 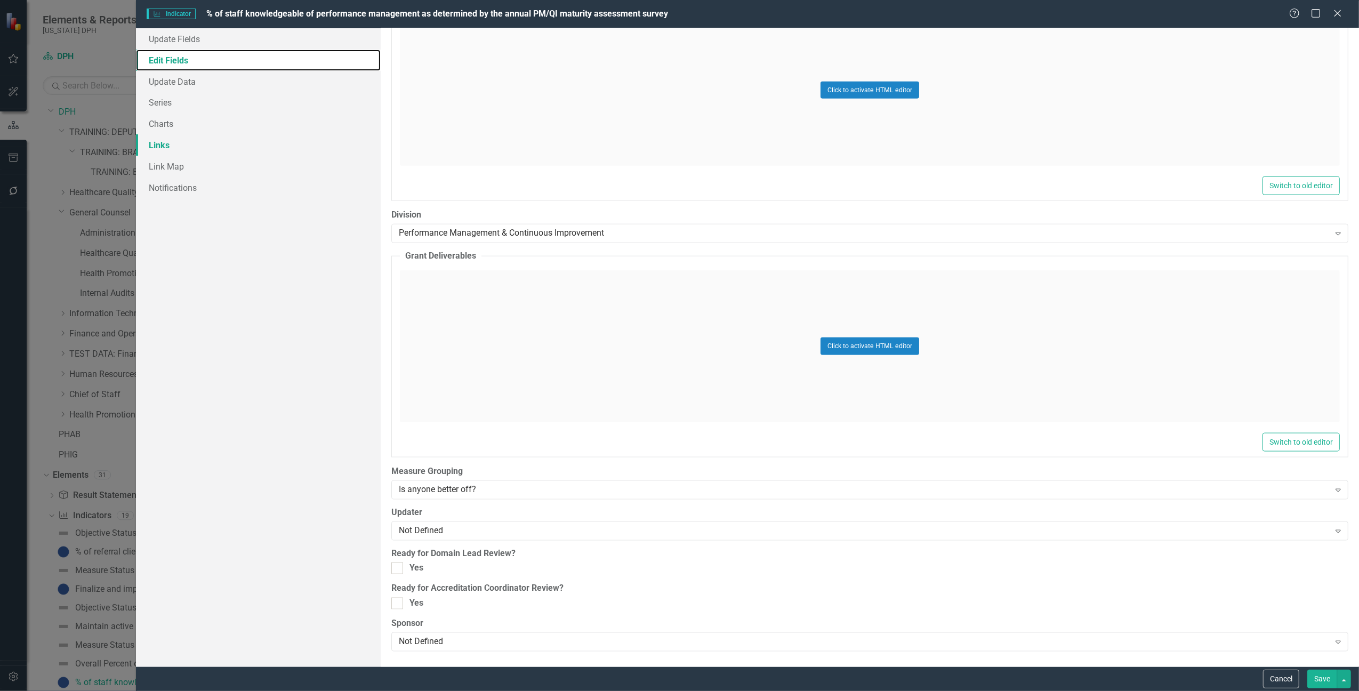 I want to click on label: Measure Grouping, so click(x=870, y=471).